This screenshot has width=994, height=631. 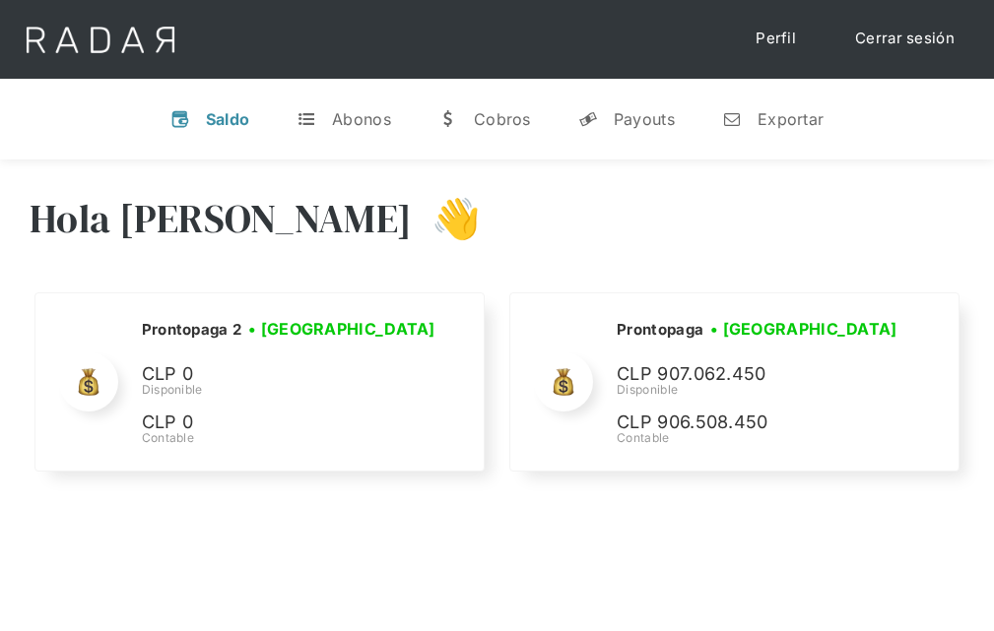 I want to click on p: CLP 906.508.450, so click(x=764, y=423).